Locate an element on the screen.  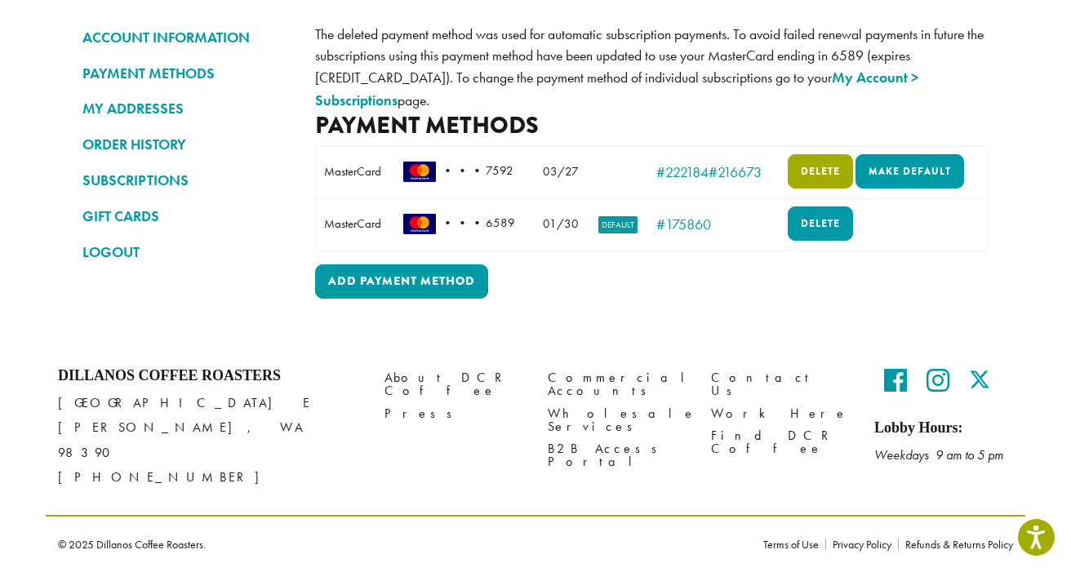
a: Add payment method is located at coordinates (402, 282).